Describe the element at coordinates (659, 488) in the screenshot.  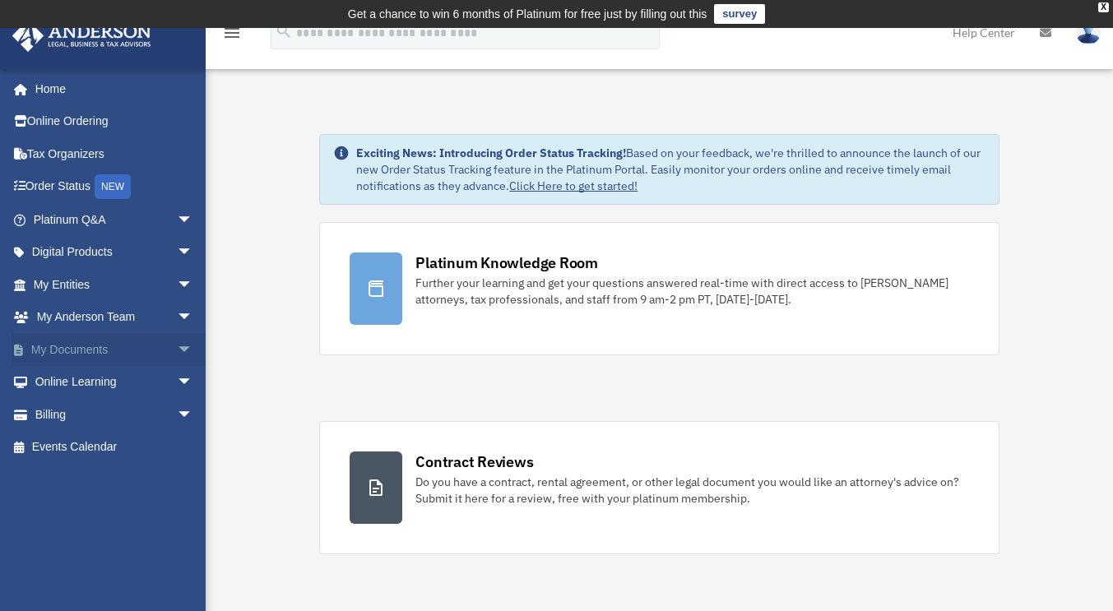
I see `a: Contract Reviews Do you have a contract, rental agreement, or other legal document you would like...` at that location.